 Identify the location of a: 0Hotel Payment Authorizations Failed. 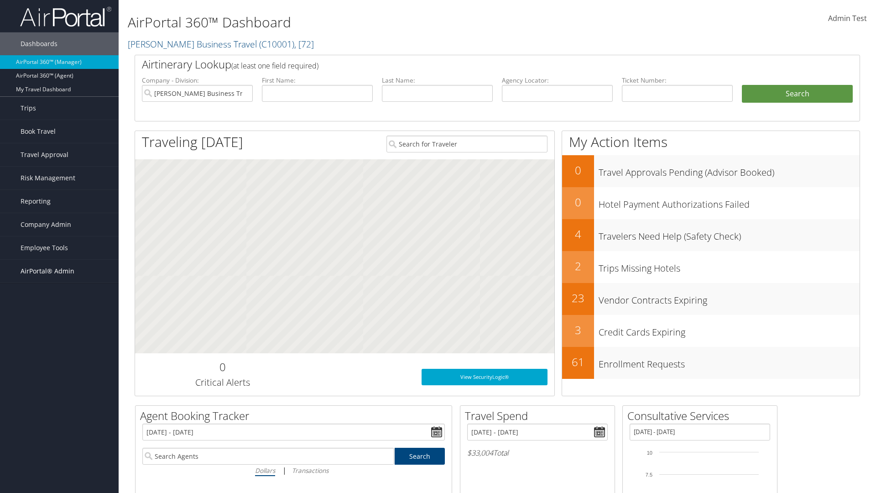
(711, 203).